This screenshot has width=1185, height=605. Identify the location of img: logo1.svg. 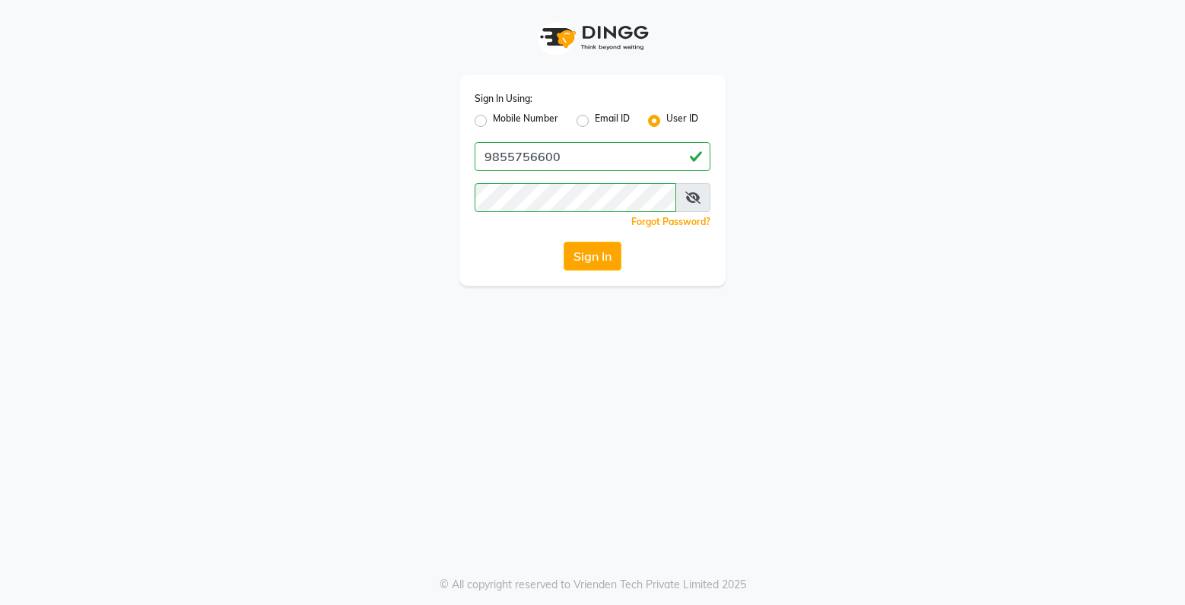
(592, 37).